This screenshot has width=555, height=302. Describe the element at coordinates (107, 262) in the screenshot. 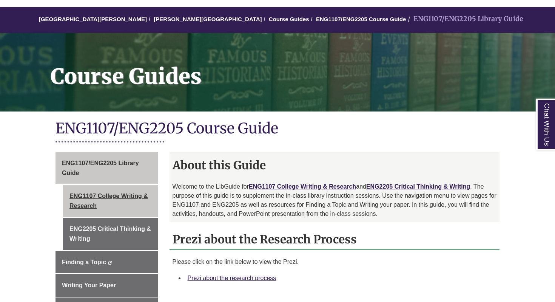

I see `a: Finding a Topic` at that location.